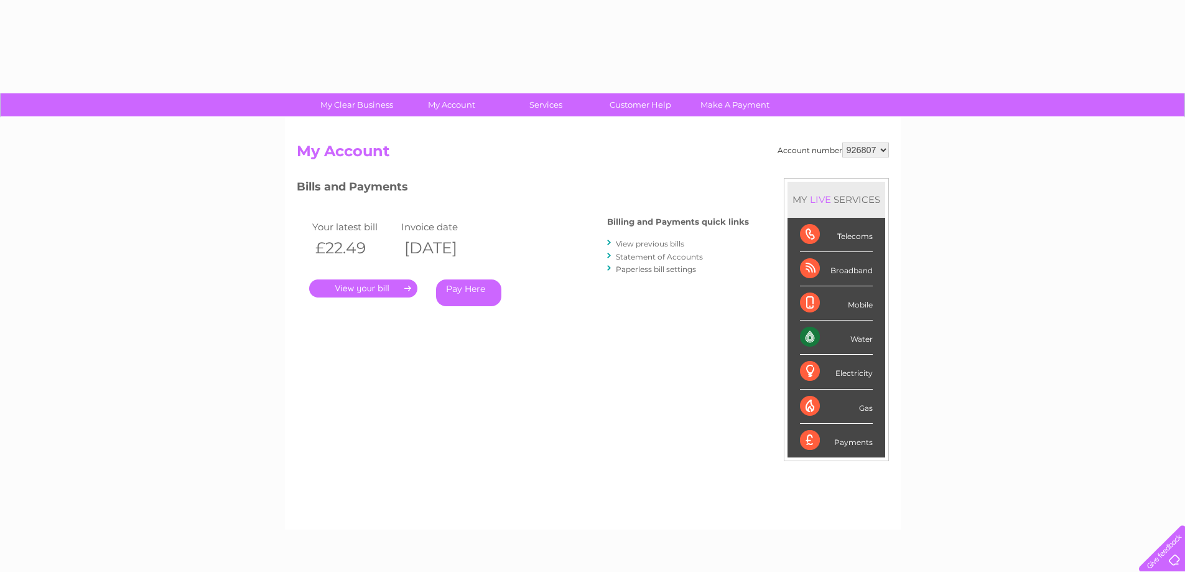 This screenshot has width=1185, height=572. What do you see at coordinates (836, 406) in the screenshot?
I see `div: Gas` at bounding box center [836, 406].